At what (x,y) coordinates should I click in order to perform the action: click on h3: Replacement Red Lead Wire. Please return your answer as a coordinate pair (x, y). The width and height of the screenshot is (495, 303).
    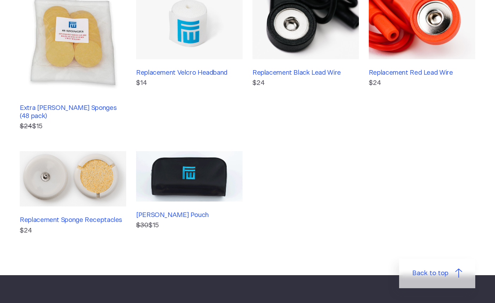
    Looking at the image, I should click on (422, 73).